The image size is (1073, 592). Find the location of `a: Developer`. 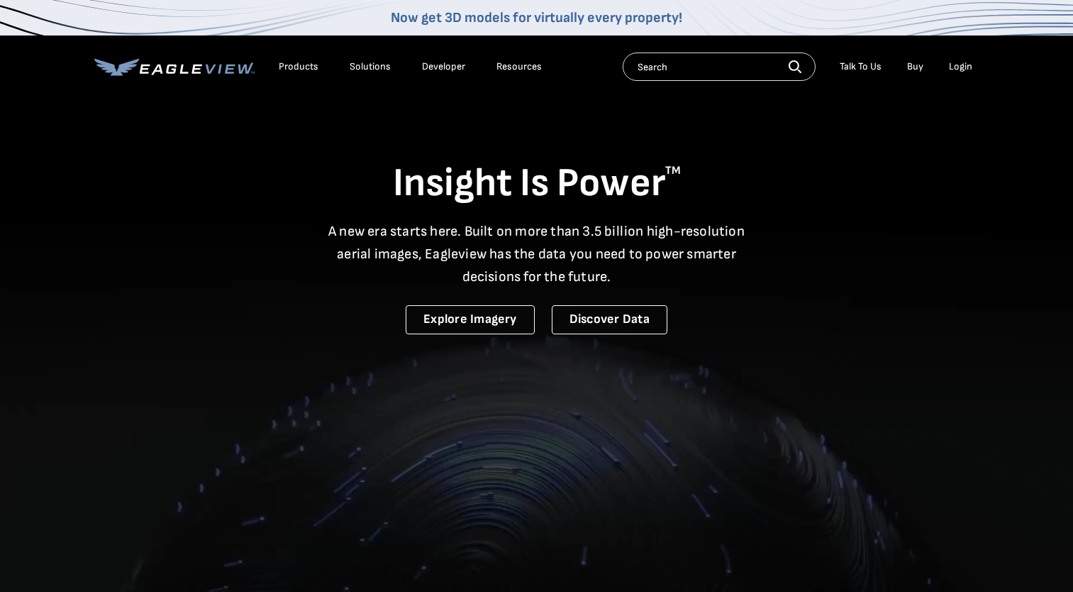

a: Developer is located at coordinates (443, 67).